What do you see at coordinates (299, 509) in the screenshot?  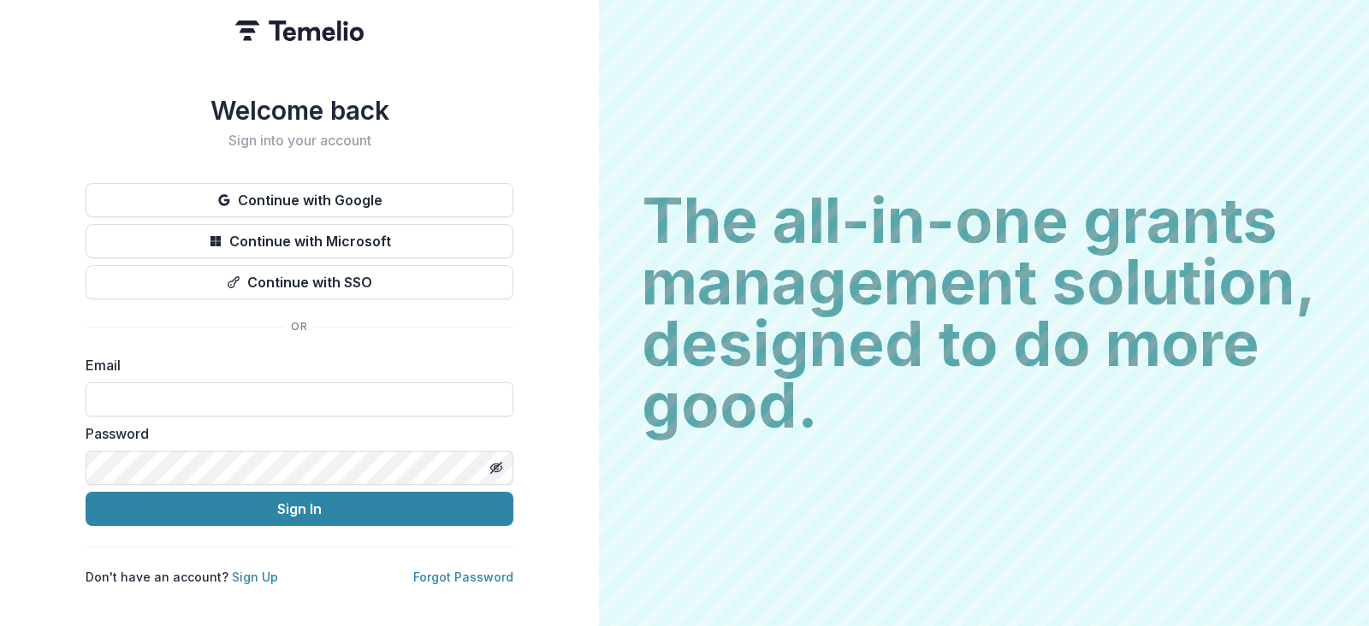 I see `button: Sign In` at bounding box center [299, 509].